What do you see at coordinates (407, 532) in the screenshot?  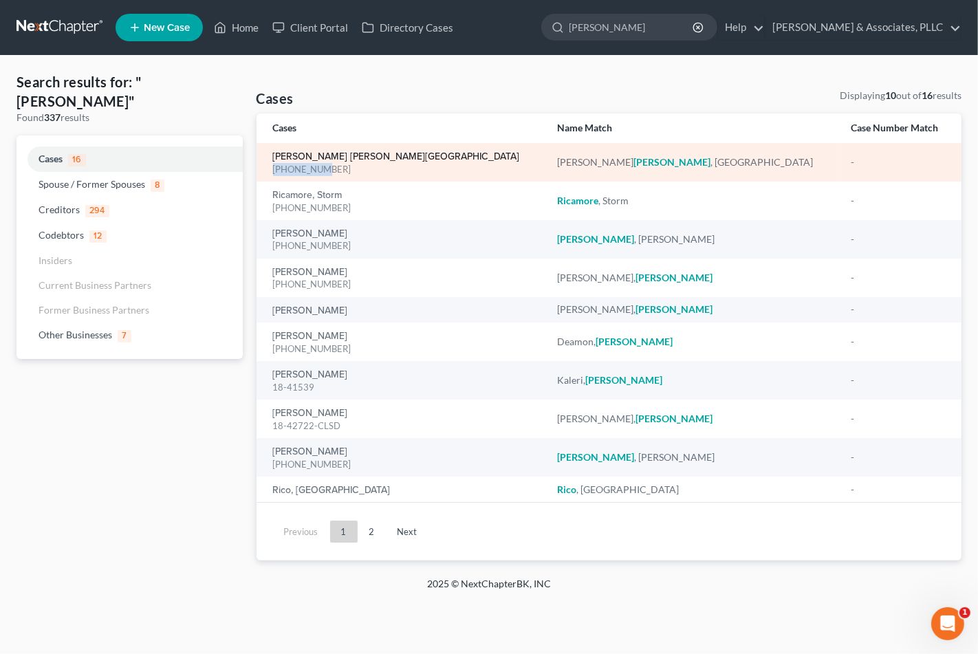 I see `a: Next` at bounding box center [407, 532].